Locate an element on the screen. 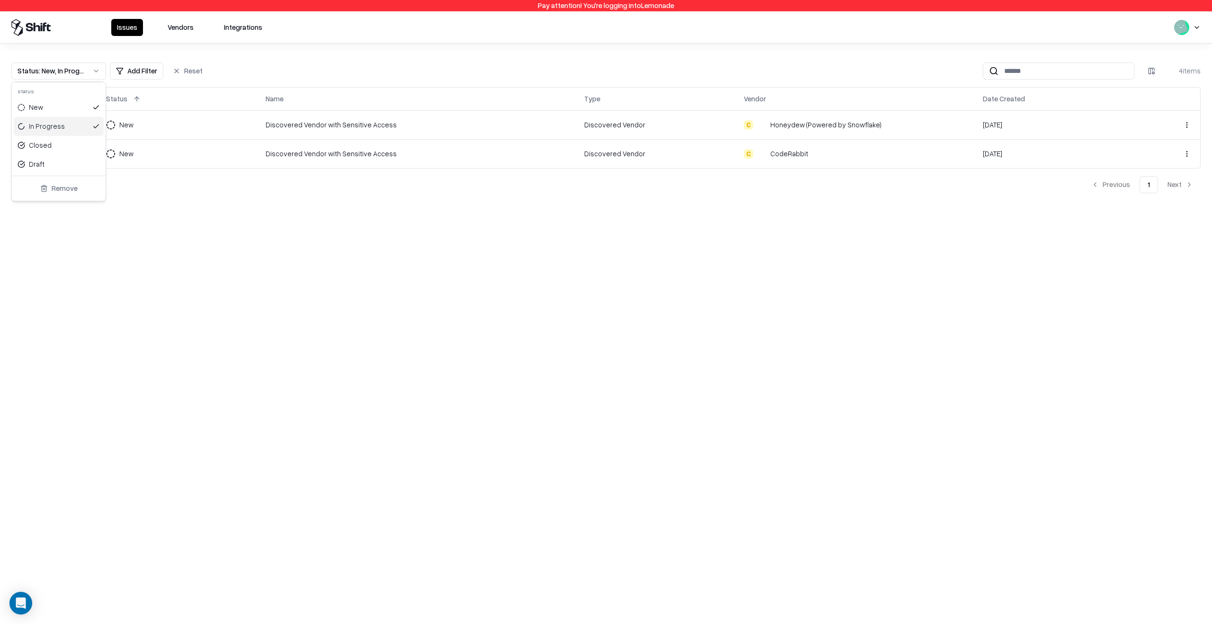 This screenshot has height=624, width=1212. div: New is located at coordinates (36, 107).